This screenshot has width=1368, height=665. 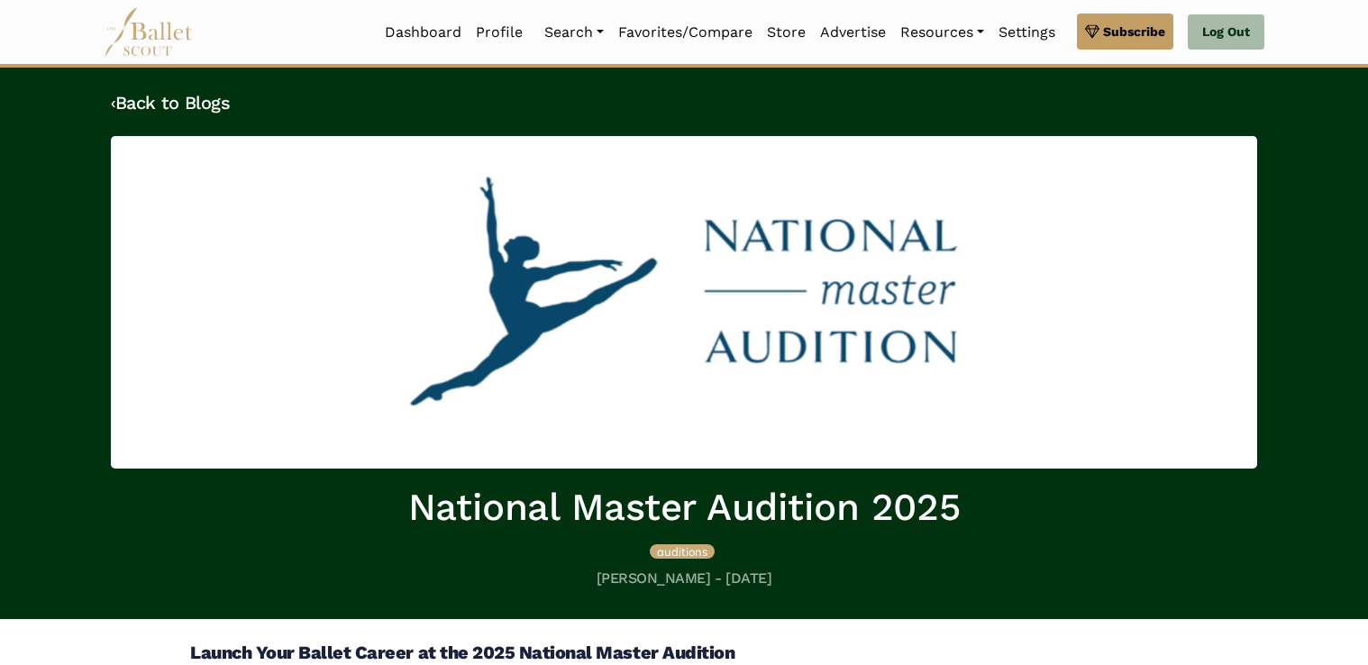 I want to click on a: Search, so click(x=574, y=32).